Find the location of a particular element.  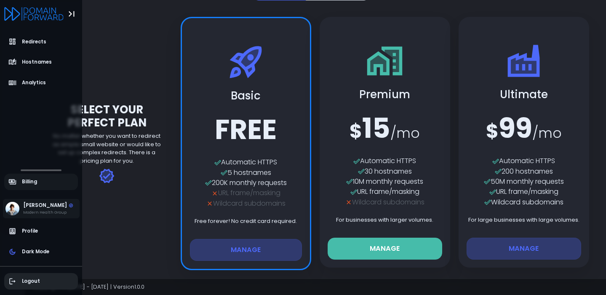

span: Dark Mode is located at coordinates (35, 251).